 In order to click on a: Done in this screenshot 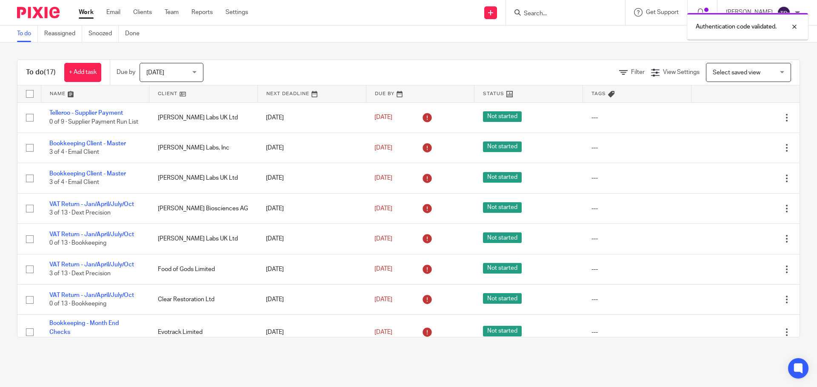, I will do `click(135, 34)`.